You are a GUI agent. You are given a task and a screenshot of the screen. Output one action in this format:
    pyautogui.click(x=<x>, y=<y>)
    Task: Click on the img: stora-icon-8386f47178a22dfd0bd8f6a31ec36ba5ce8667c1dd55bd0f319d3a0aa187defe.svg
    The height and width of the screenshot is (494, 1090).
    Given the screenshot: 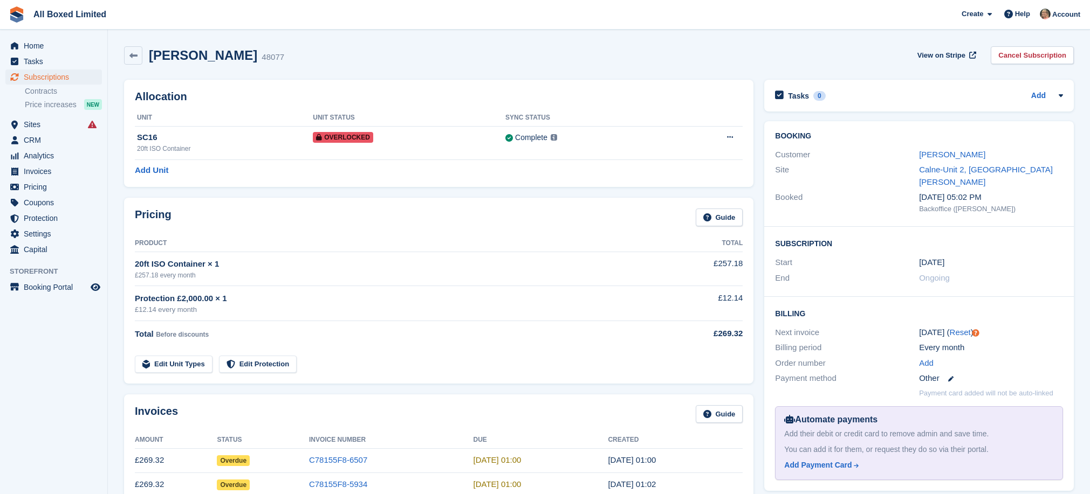 What is the action you would take?
    pyautogui.click(x=17, y=15)
    